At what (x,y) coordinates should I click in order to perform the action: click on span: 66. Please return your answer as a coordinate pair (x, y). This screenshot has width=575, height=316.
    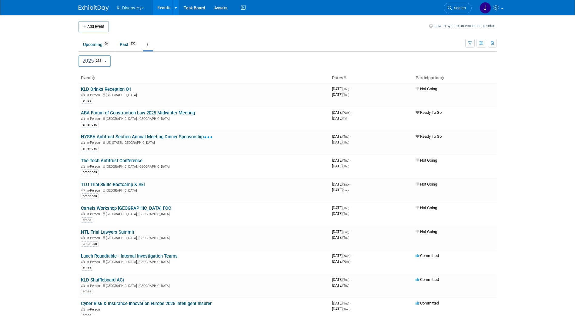
    Looking at the image, I should click on (106, 44).